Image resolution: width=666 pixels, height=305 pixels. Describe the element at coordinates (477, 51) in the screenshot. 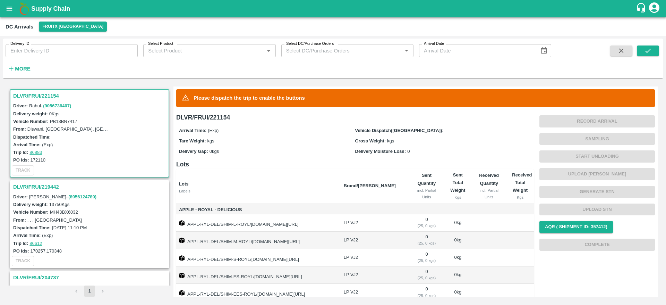

I see `input: Arrival Date` at that location.